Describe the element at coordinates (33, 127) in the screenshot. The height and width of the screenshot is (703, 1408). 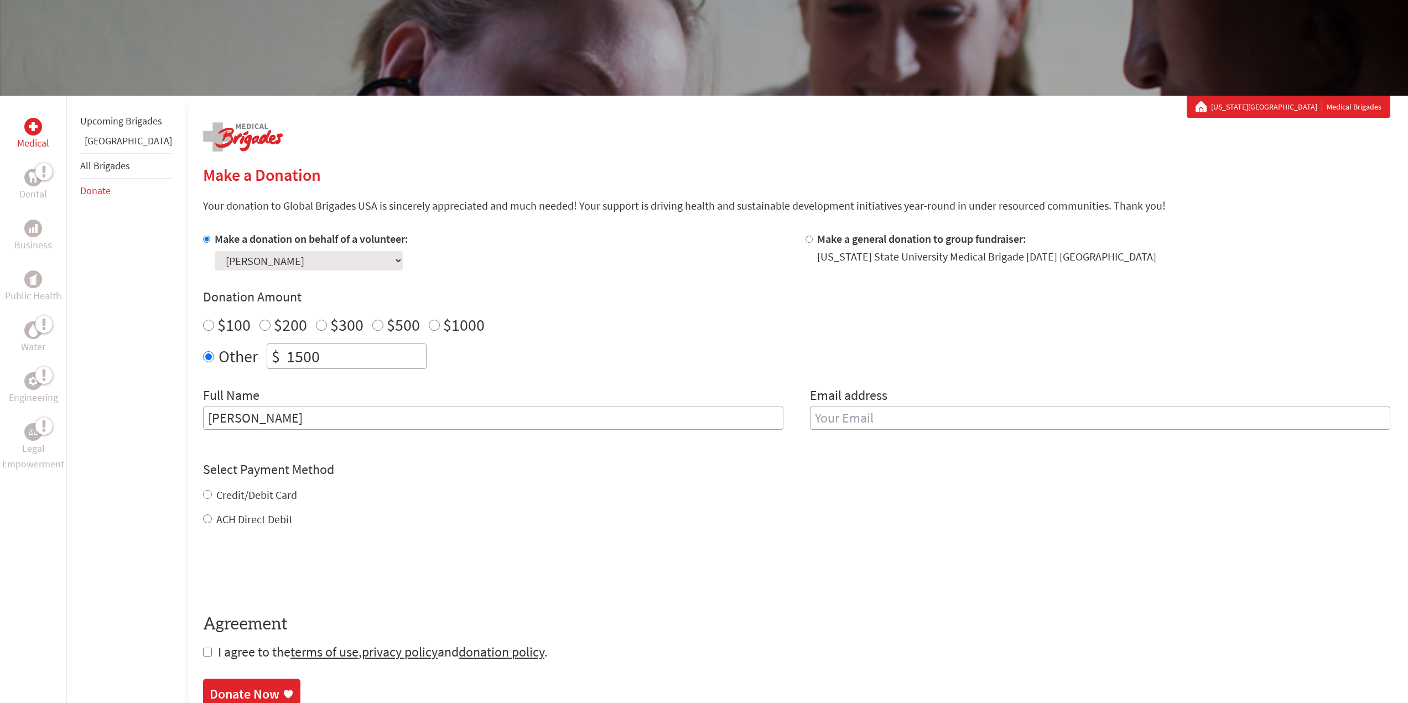
I see `img: Medical` at that location.